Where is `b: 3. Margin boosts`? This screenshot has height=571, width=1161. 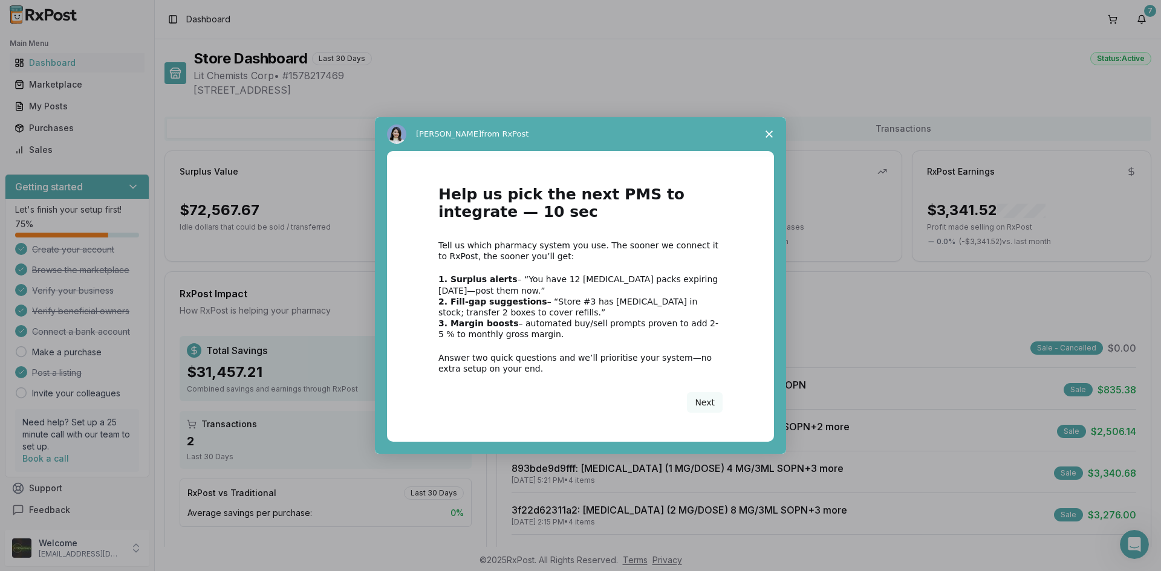 b: 3. Margin boosts is located at coordinates (478, 324).